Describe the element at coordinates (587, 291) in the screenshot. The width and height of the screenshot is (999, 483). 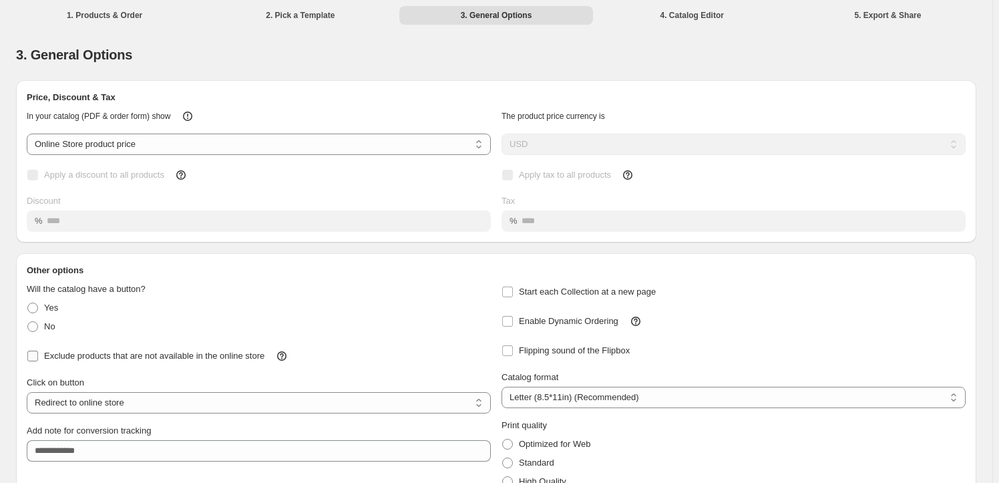
I see `span: Start each Collection at a new page` at that location.